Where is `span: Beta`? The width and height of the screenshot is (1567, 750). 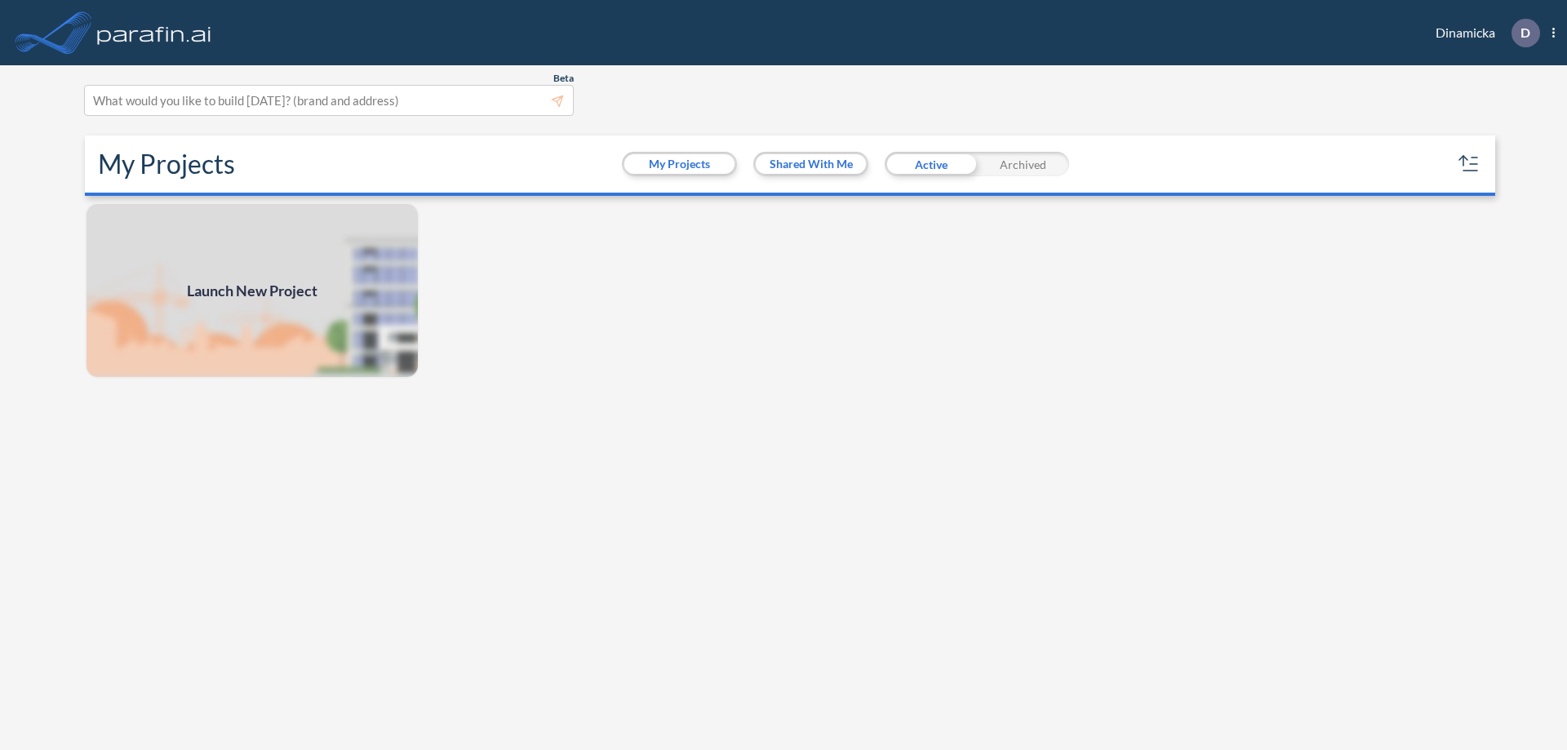
span: Beta is located at coordinates (563, 78).